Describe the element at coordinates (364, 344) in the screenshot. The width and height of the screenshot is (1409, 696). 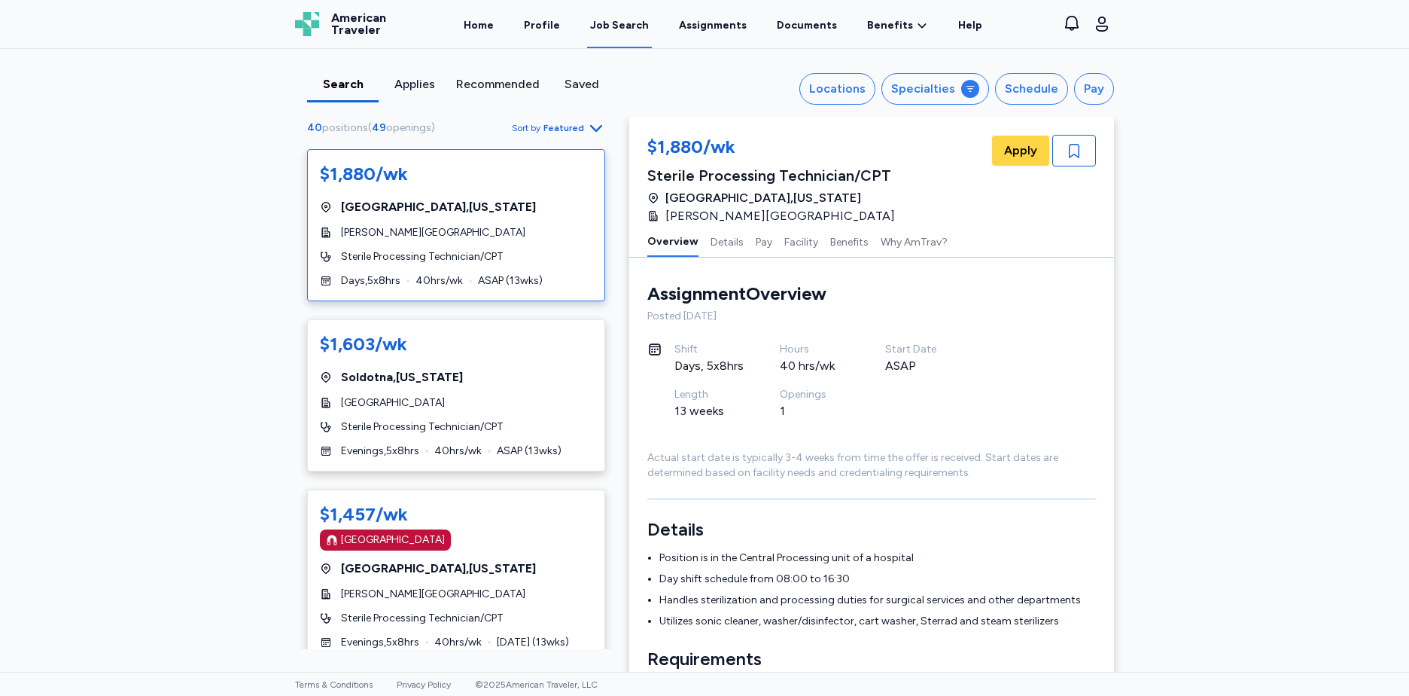
I see `div: $1,603/wk` at that location.